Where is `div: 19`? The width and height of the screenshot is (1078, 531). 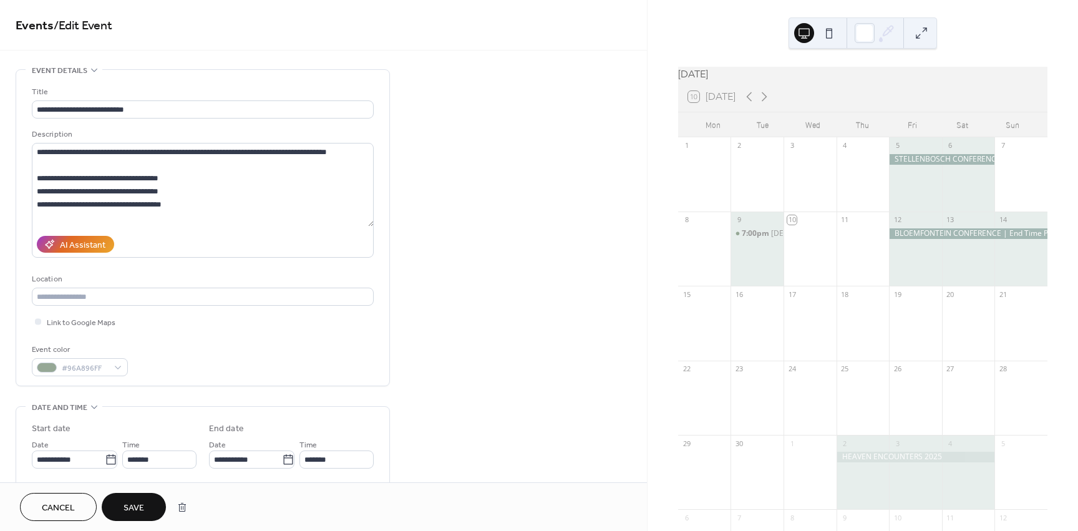
div: 19 is located at coordinates (897, 294).